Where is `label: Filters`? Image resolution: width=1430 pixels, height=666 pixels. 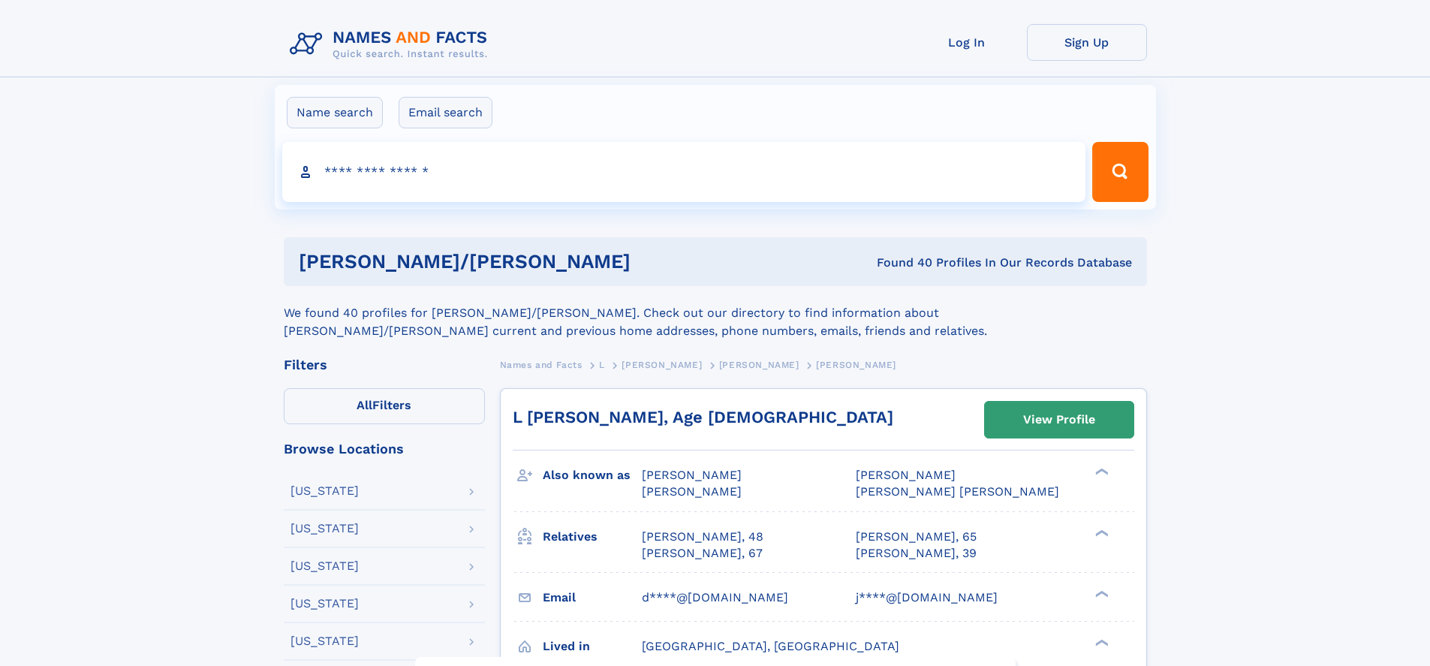
label: Filters is located at coordinates (384, 406).